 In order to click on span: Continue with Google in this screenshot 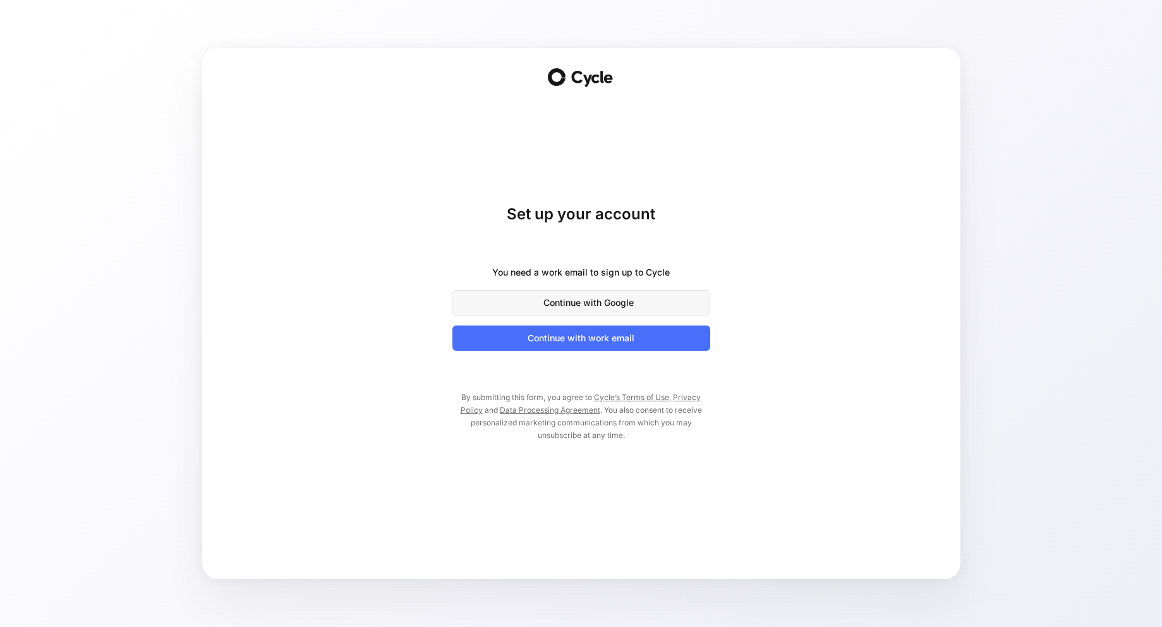, I will do `click(581, 303)`.